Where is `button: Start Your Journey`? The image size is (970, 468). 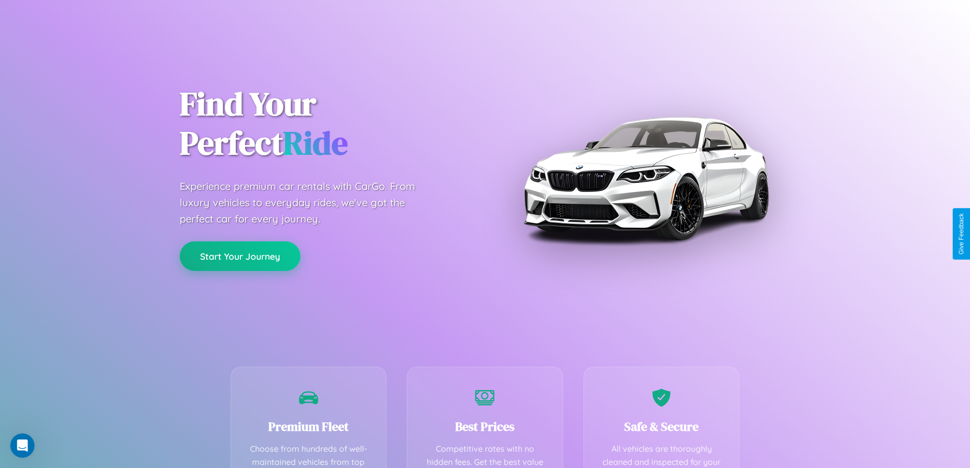
button: Start Your Journey is located at coordinates (240, 256).